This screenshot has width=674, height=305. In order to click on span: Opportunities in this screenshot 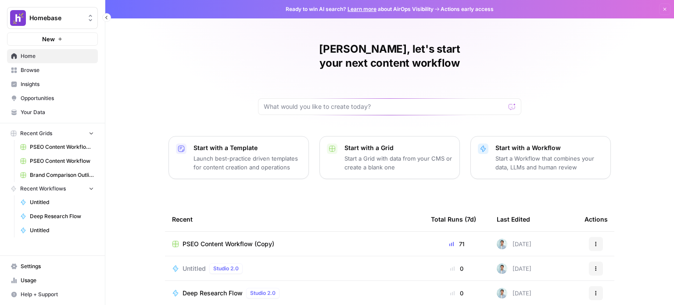, I will do `click(57, 98)`.